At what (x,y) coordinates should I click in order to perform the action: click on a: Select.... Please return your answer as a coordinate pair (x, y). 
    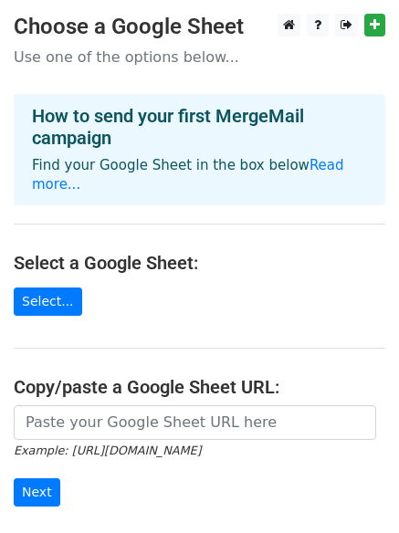
    Looking at the image, I should click on (47, 301).